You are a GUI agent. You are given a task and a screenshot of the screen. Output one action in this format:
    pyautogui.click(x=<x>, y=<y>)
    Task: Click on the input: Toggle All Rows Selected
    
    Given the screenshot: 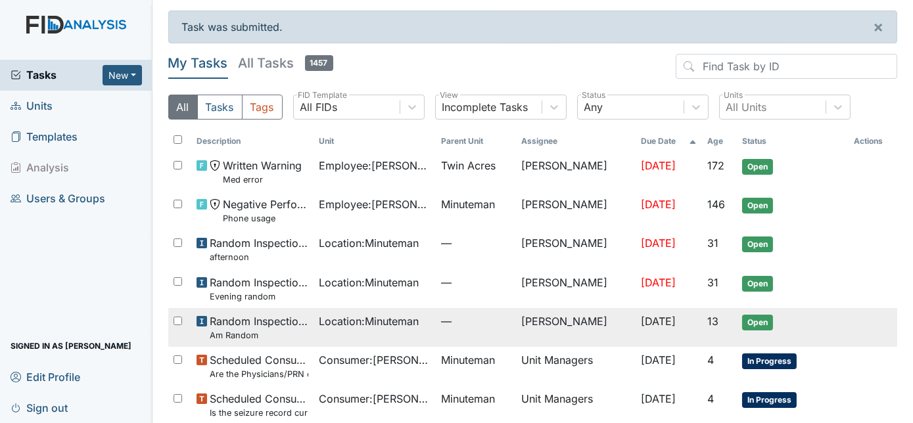 What is the action you would take?
    pyautogui.click(x=178, y=139)
    